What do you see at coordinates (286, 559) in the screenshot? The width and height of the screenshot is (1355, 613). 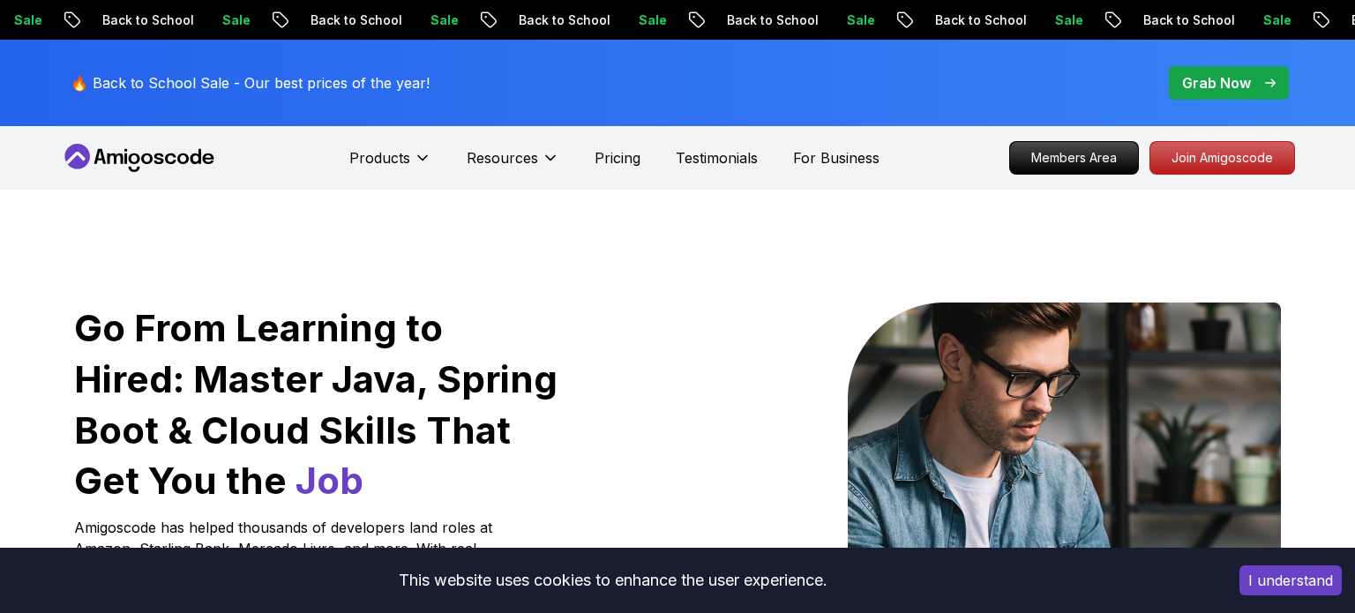 I see `p: Amigoscode has helped thousands of developers land roles at Amazon, Starling Bank, Mercado Livre,...` at bounding box center [286, 559].